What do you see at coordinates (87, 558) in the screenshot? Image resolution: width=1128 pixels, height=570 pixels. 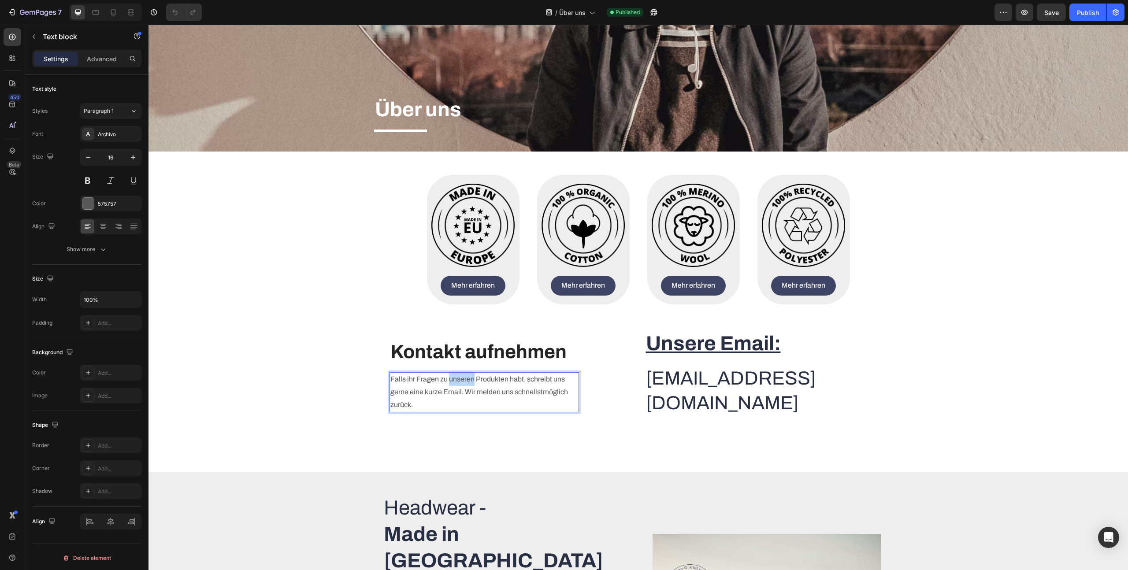 I see `button: Delete element` at bounding box center [87, 558].